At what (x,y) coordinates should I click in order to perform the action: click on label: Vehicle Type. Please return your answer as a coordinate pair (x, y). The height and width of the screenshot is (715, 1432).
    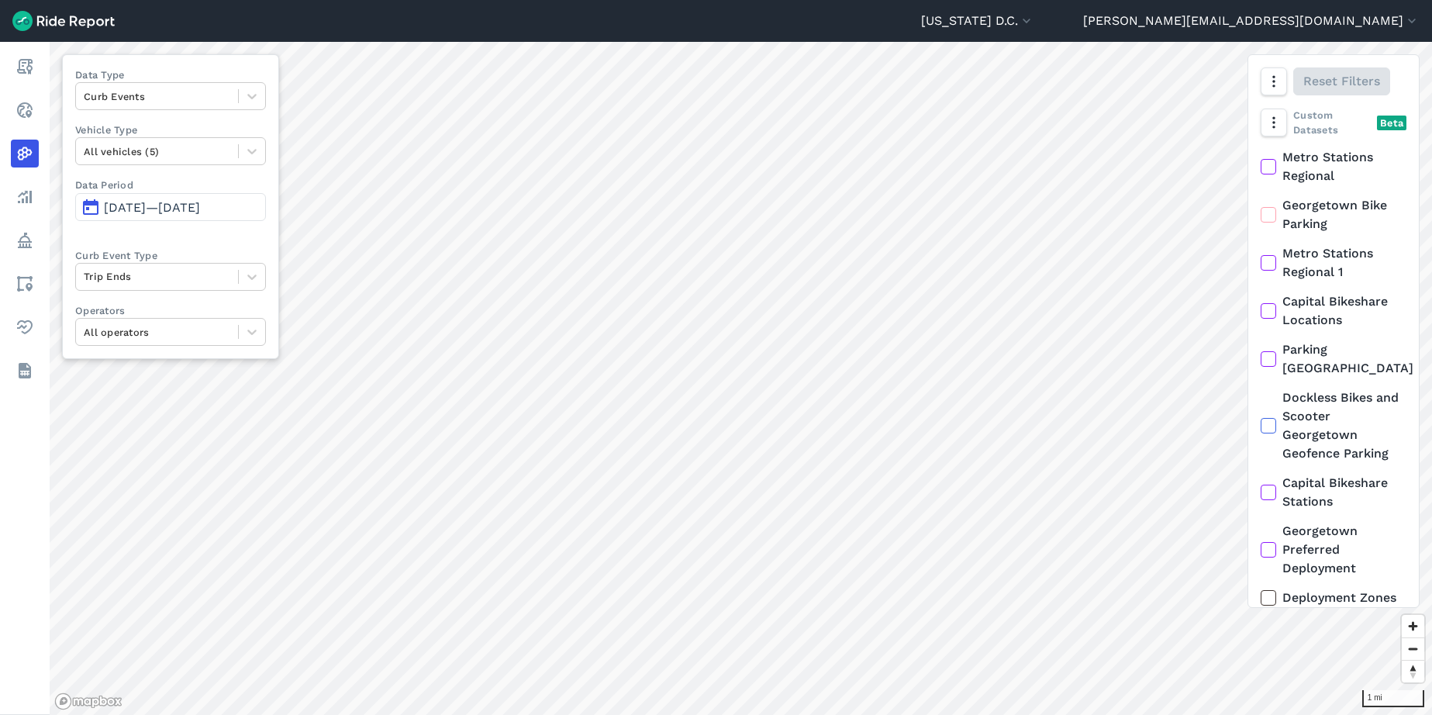
    Looking at the image, I should click on (171, 130).